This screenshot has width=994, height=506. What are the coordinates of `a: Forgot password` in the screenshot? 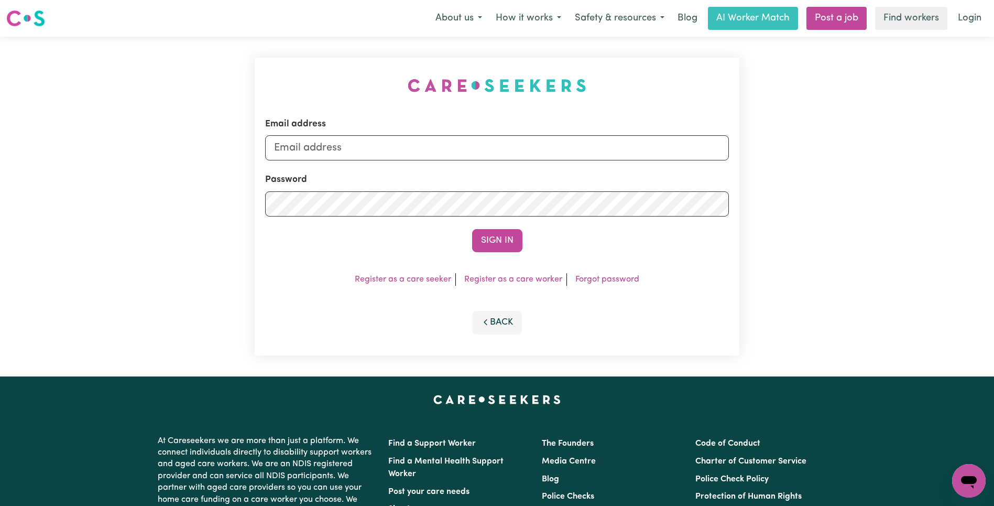 It's located at (607, 279).